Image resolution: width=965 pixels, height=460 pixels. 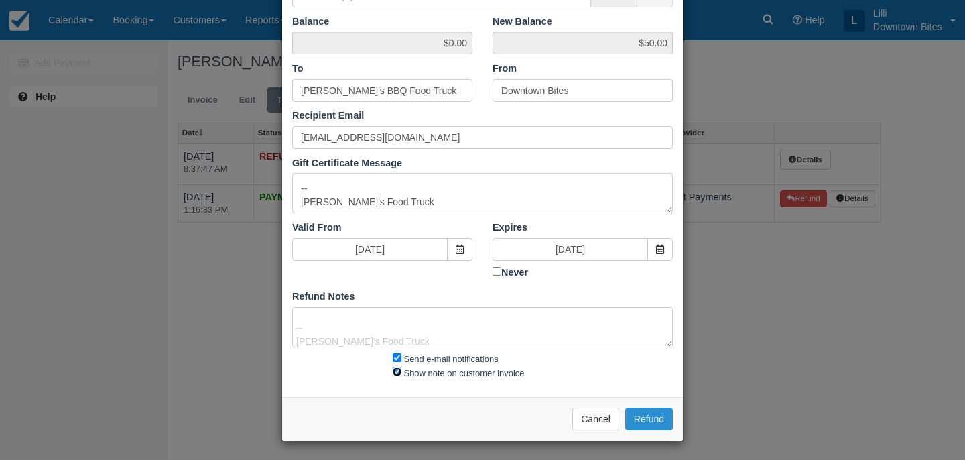 What do you see at coordinates (510, 227) in the screenshot?
I see `label: Expires` at bounding box center [510, 227].